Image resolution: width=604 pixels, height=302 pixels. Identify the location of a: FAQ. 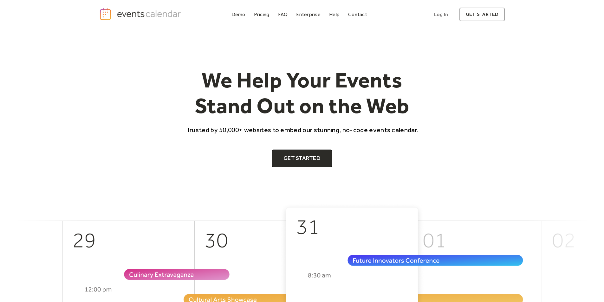
(283, 14).